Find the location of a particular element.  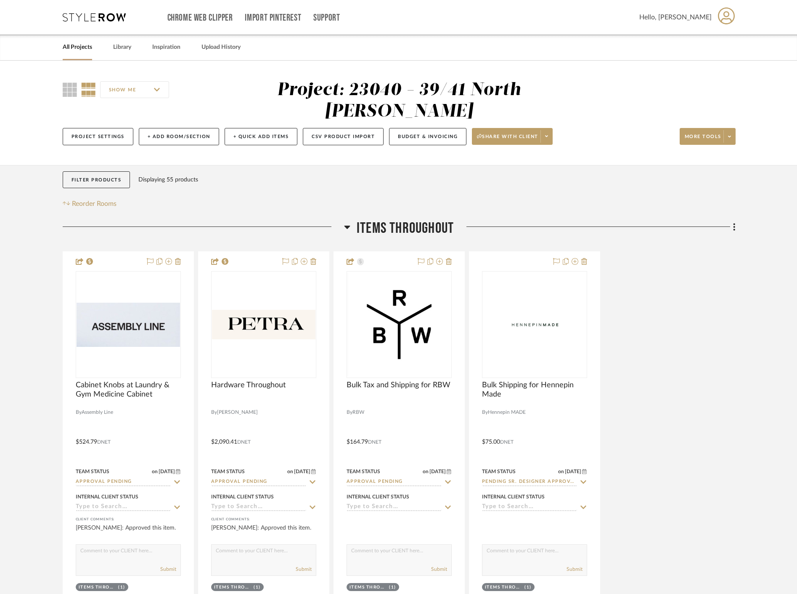

span: Hennepin MADE is located at coordinates (507, 412).